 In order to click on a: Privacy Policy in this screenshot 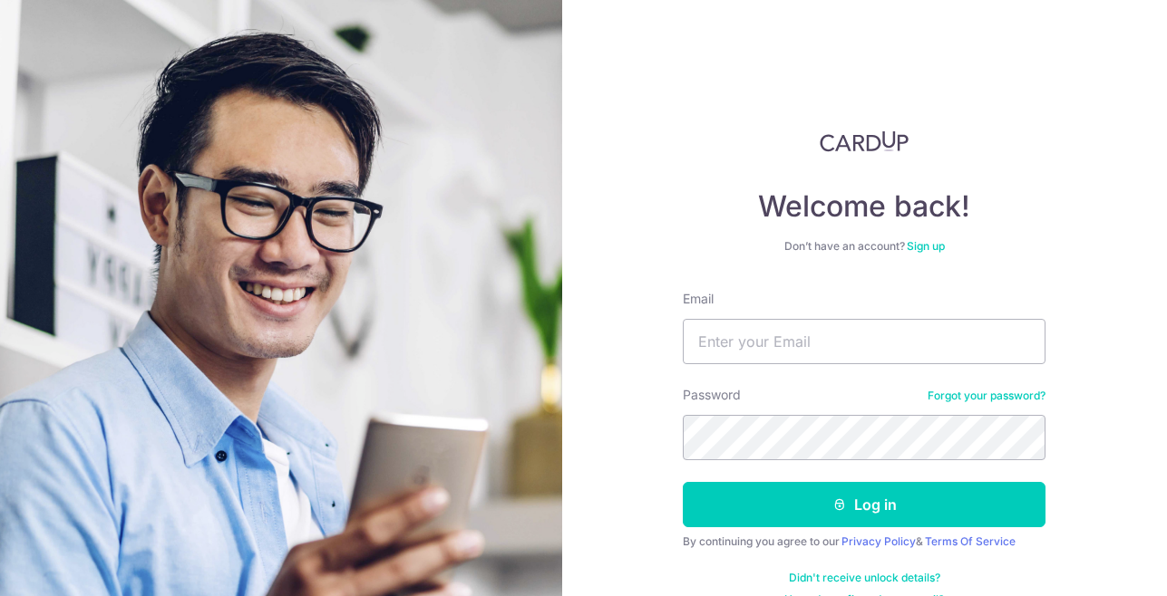, I will do `click(878, 541)`.